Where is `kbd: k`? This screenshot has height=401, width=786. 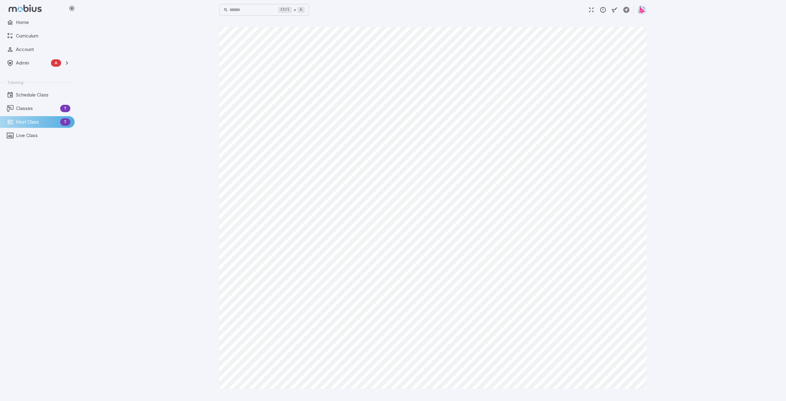
kbd: k is located at coordinates (301, 10).